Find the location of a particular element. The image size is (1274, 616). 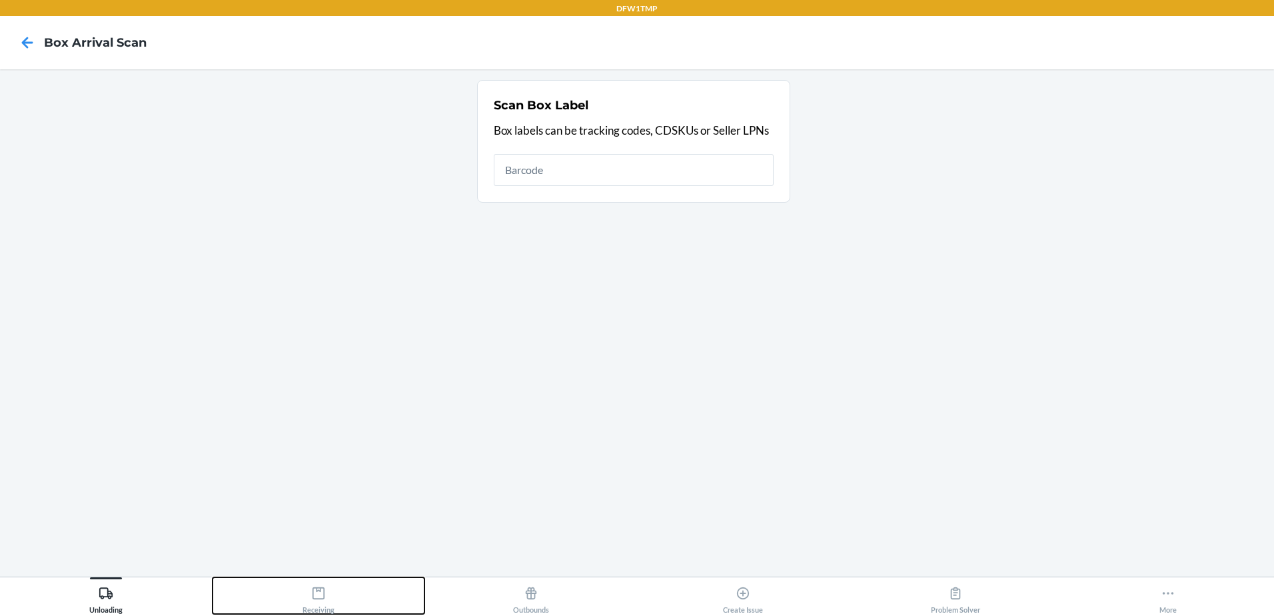

div: Receiving is located at coordinates (318, 597).